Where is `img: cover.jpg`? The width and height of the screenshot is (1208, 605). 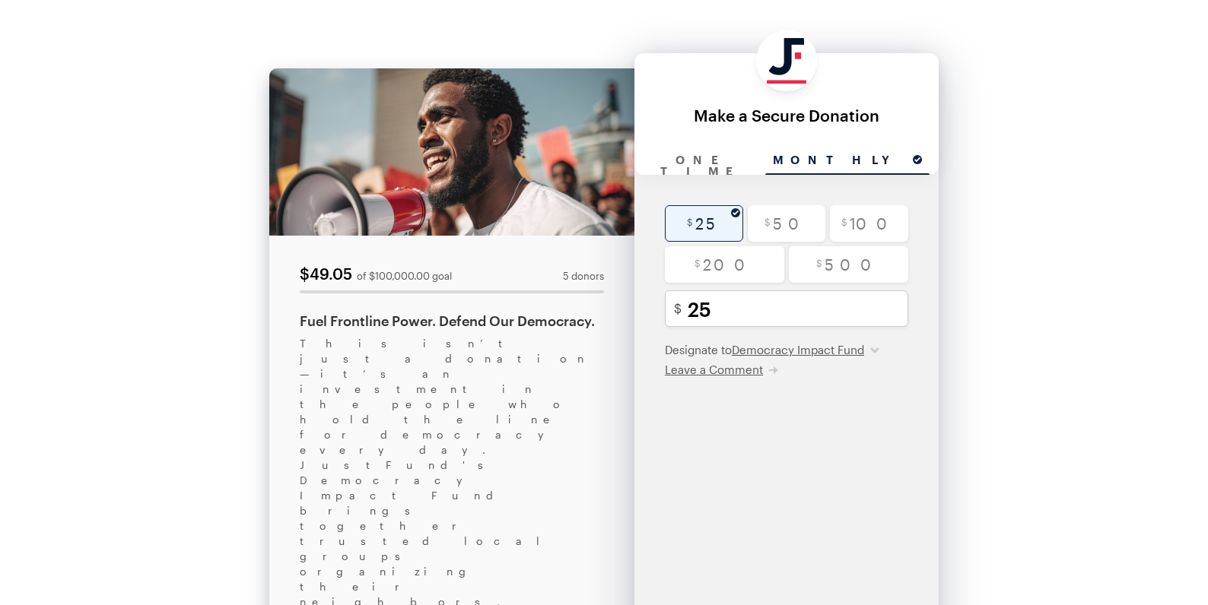
img: cover.jpg is located at coordinates (452, 152).